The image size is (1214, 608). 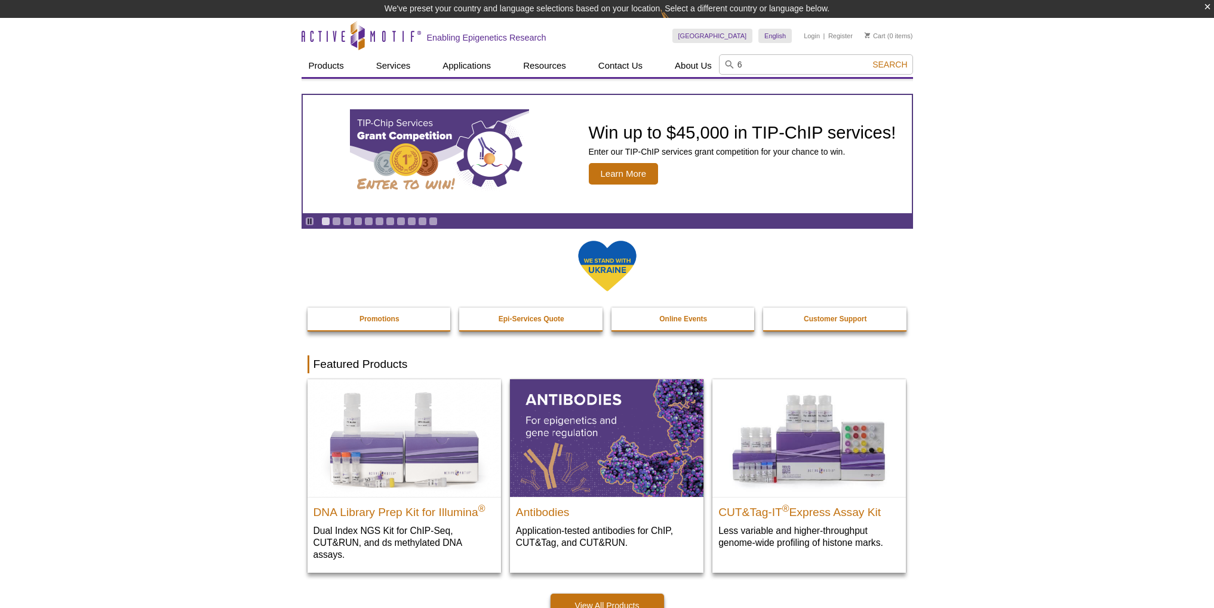 I want to click on a: DNA Library Prep Kit for Illumina DNA Library Prep Kit for Illumina® Dual Index NGS Kit for ChIP-..., so click(x=404, y=475).